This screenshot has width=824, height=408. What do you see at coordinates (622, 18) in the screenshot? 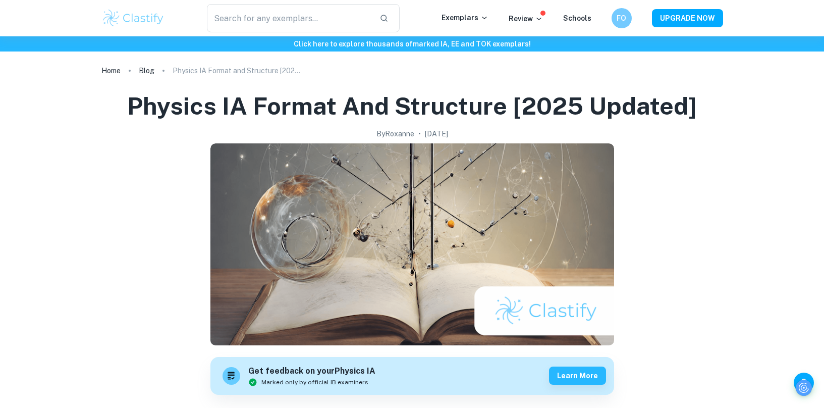
I see `button: FO` at bounding box center [622, 18].